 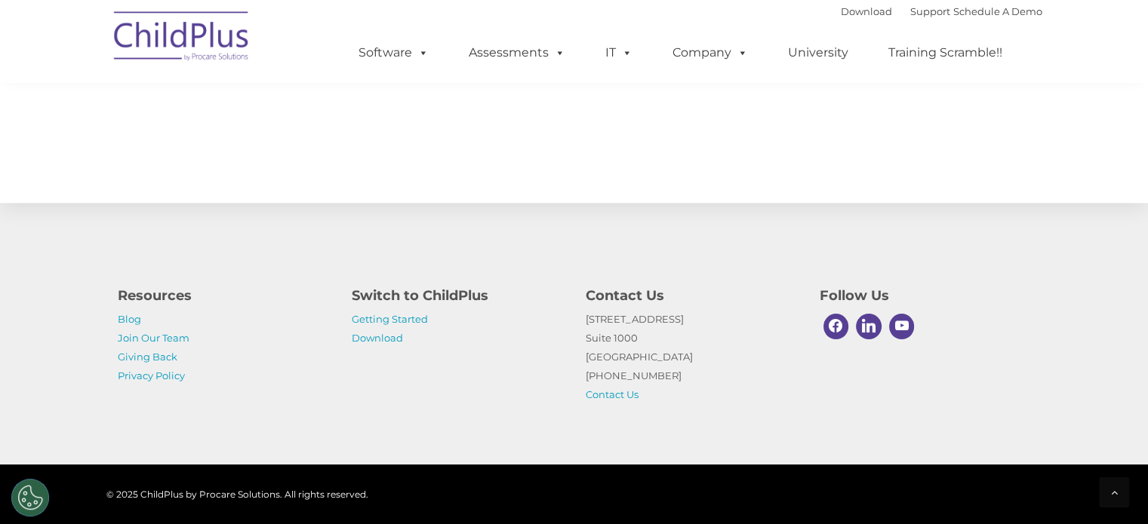 I want to click on a: University, so click(x=818, y=53).